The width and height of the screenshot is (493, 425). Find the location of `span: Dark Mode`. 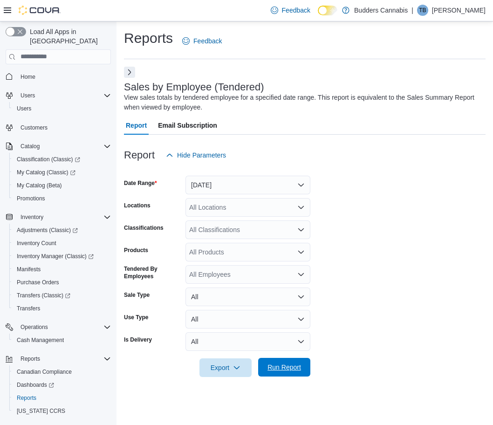

span: Dark Mode is located at coordinates (318, 15).